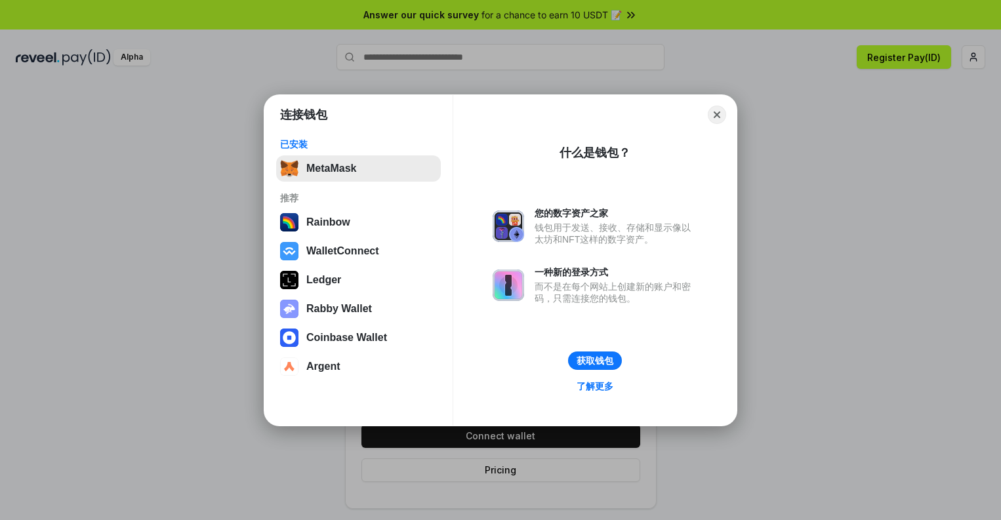 The width and height of the screenshot is (1001, 520). What do you see at coordinates (595, 361) in the screenshot?
I see `button: 获取钱包` at bounding box center [595, 361].